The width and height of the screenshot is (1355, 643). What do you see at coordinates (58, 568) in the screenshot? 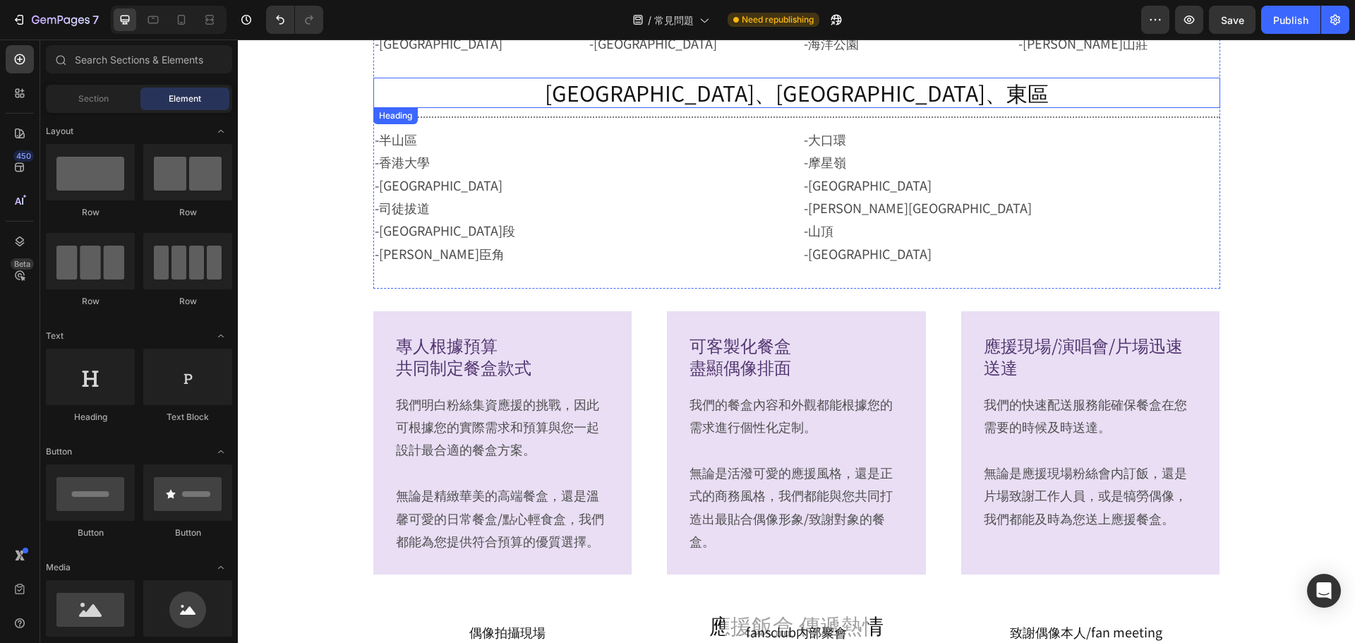
I see `span: Media` at bounding box center [58, 568].